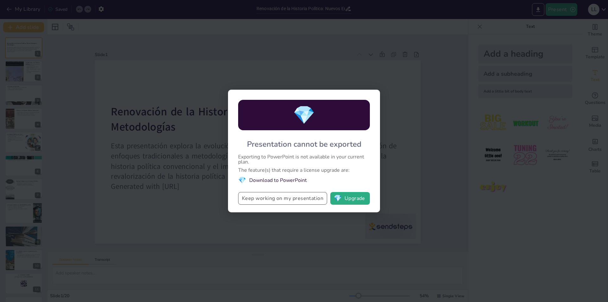 The image size is (608, 302). Describe the element at coordinates (304, 170) in the screenshot. I see `div: The feature(s) that require a license upgrade are:` at that location.